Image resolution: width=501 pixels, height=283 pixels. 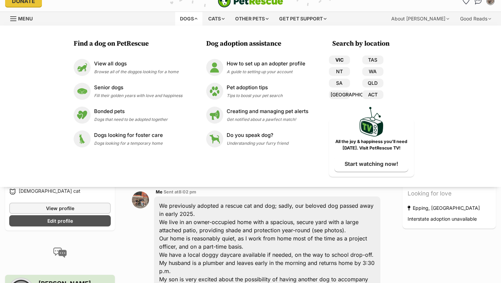 What do you see at coordinates (339, 83) in the screenshot?
I see `a: SA` at bounding box center [339, 83].